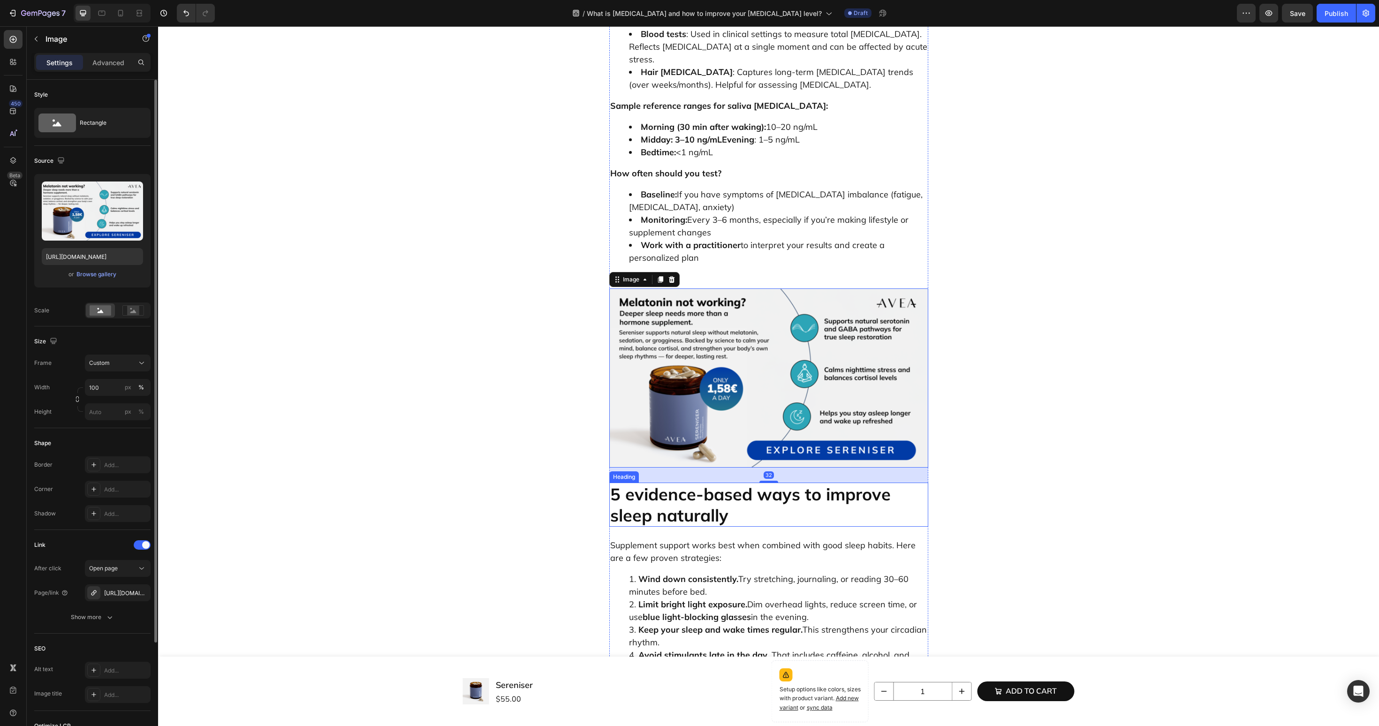 The image size is (1379, 726). I want to click on strong: How often should you test?, so click(507, 147).